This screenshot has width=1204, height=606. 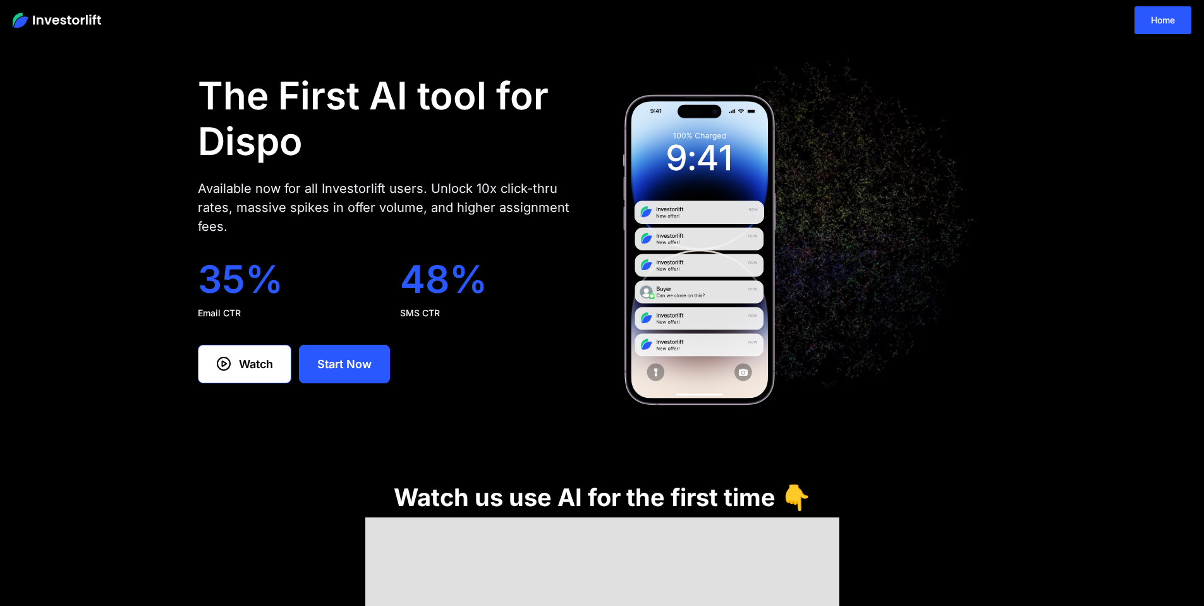 I want to click on div: Watch, so click(x=256, y=364).